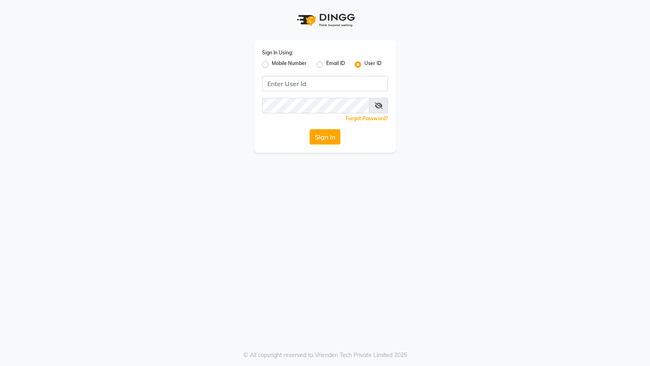 The width and height of the screenshot is (650, 366). Describe the element at coordinates (277, 53) in the screenshot. I see `label: Sign In Using:` at that location.